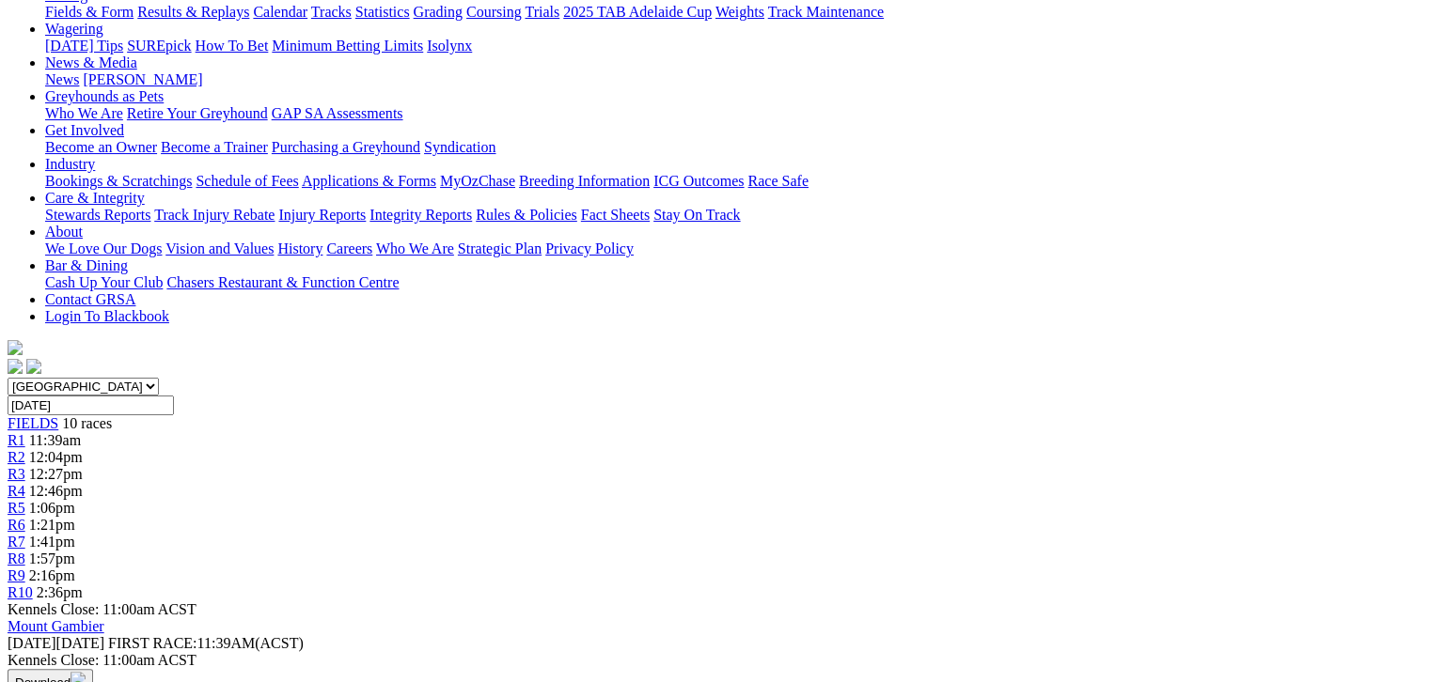  Describe the element at coordinates (16, 508) in the screenshot. I see `span: R5` at that location.